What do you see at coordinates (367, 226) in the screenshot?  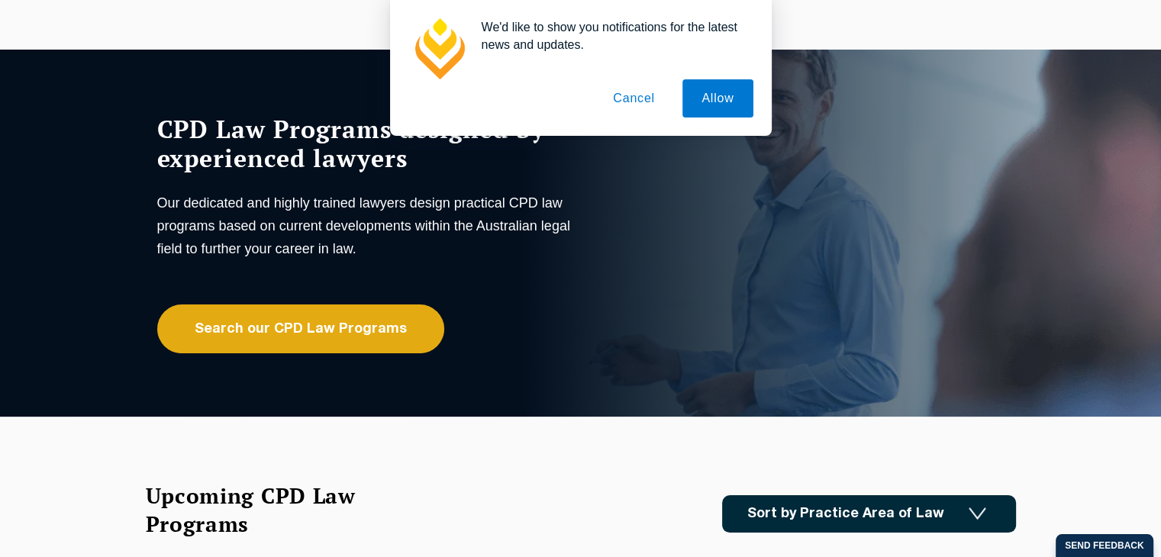 I see `p: Our dedicated and highly trained lawyers design practical CPD law programs based on current devel...` at bounding box center [367, 226].